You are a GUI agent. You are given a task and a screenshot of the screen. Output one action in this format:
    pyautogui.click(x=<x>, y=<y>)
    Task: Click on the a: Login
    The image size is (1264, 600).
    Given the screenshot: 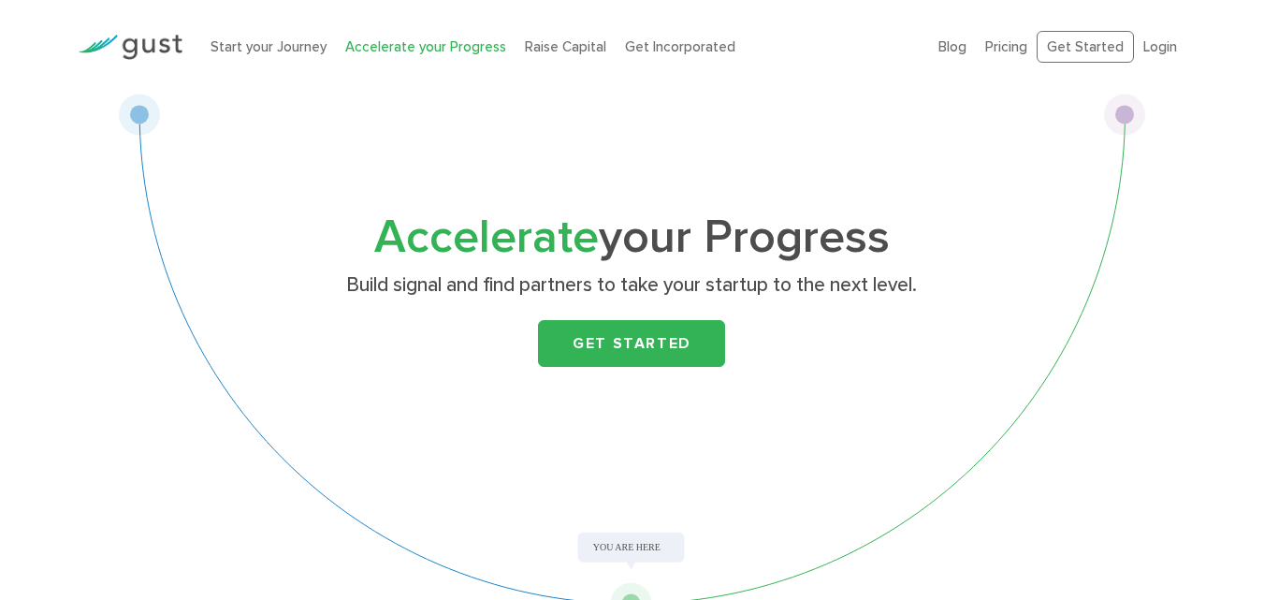 What is the action you would take?
    pyautogui.click(x=1160, y=47)
    